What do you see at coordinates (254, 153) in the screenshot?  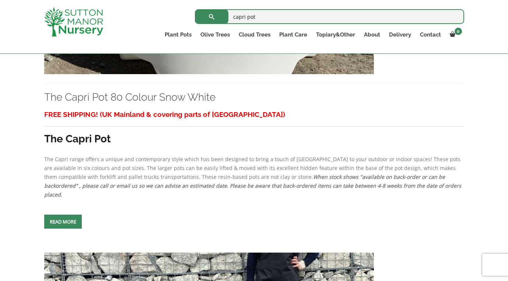 I see `div: The Capri range offers a unique and contemporary style which has been designed to bring a touch o...` at bounding box center [254, 153].